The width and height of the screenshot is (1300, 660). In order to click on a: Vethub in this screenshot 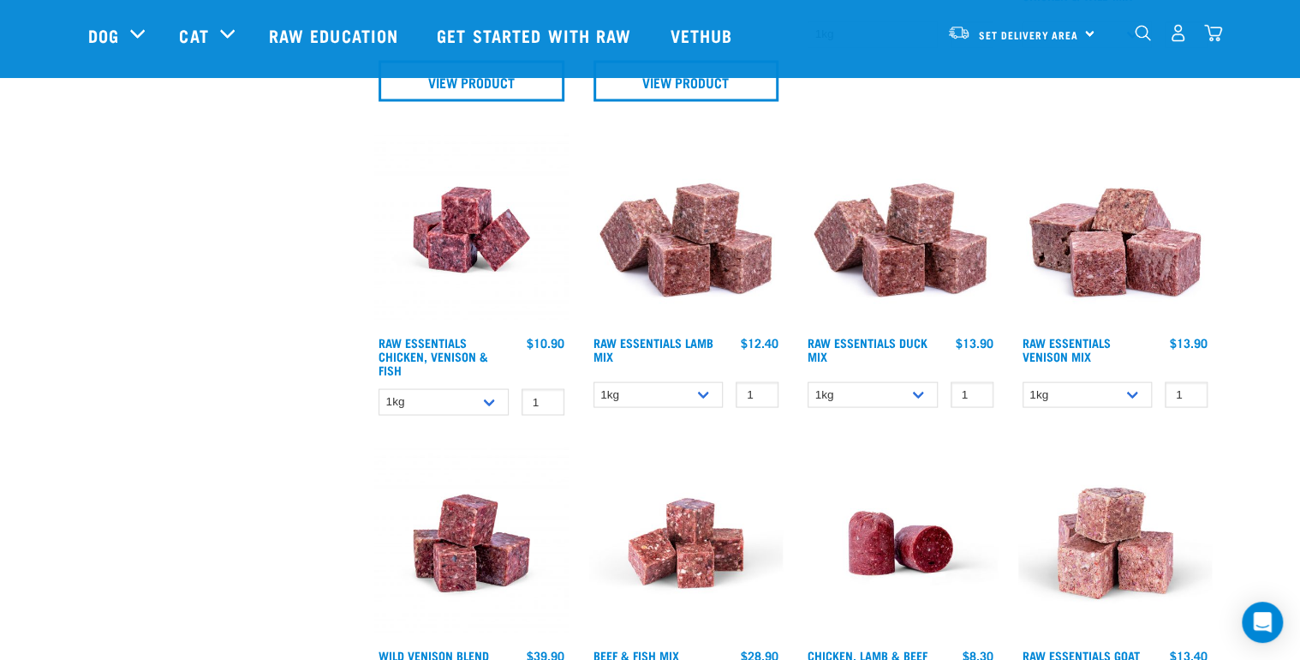, I will do `click(703, 35)`.